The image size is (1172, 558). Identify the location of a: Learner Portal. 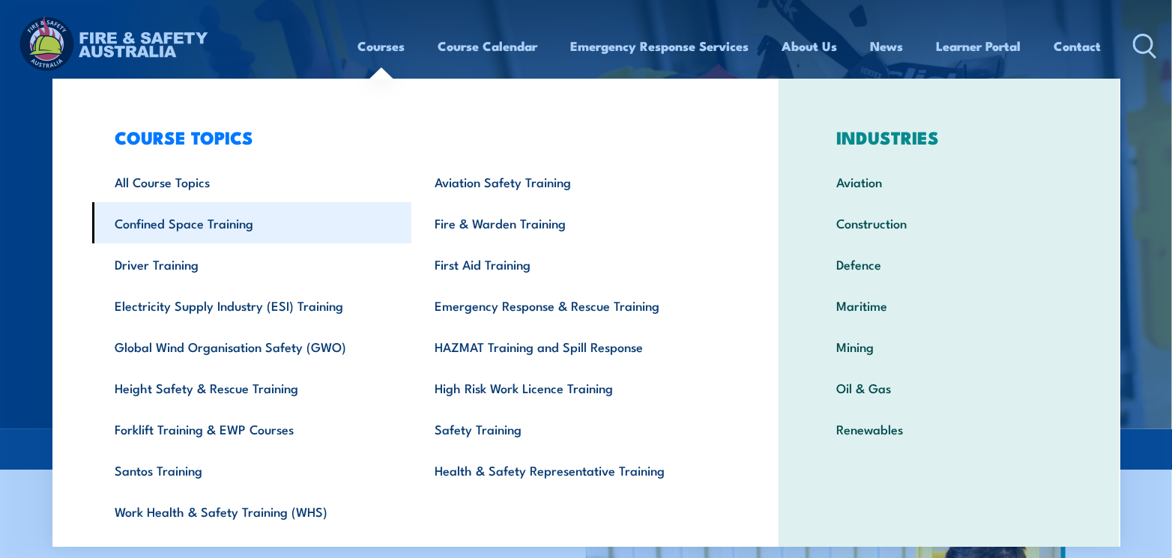
(979, 46).